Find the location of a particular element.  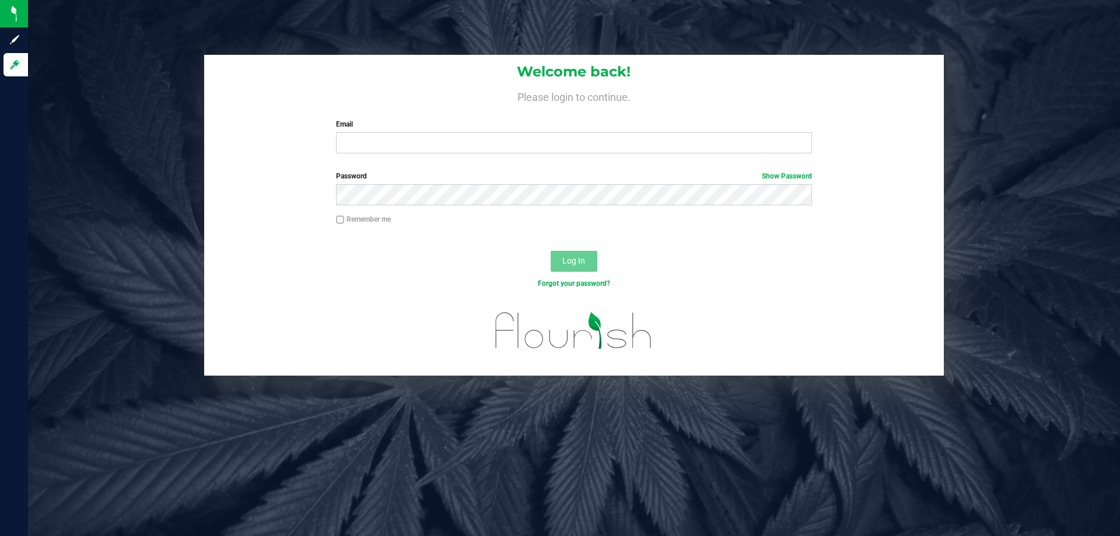

inline-svg: Sign up is located at coordinates (15, 40).